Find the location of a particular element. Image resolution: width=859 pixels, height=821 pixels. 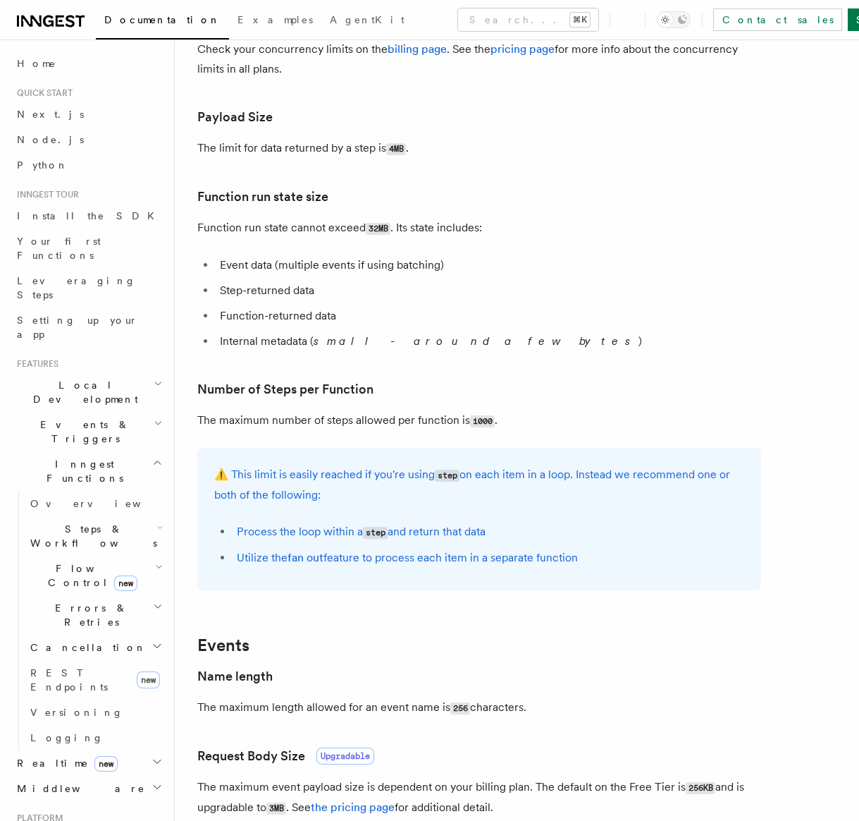

button: Middleware is located at coordinates (88, 788).